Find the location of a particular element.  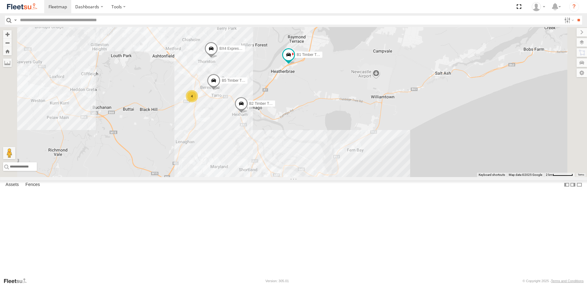

label: Measure is located at coordinates (7, 63).